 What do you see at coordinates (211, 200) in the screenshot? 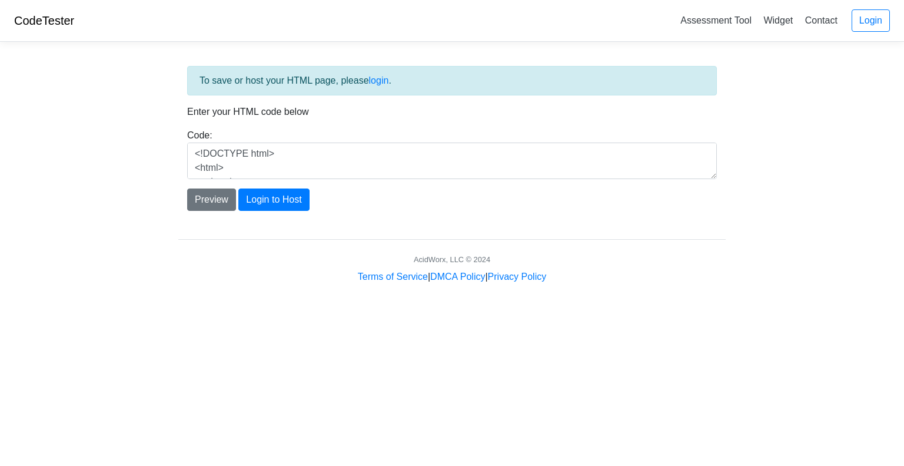
I see `button: Preview` at bounding box center [211, 200].